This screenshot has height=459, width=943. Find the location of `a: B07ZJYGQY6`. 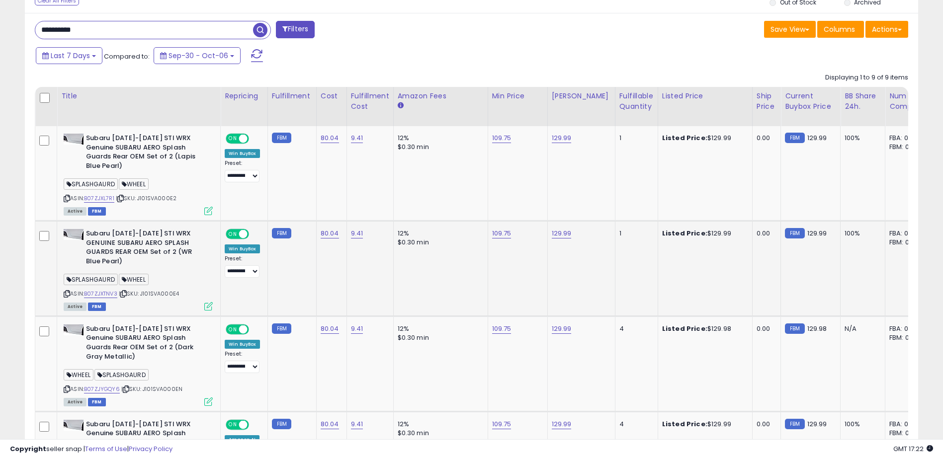

a: B07ZJYGQY6 is located at coordinates (102, 389).